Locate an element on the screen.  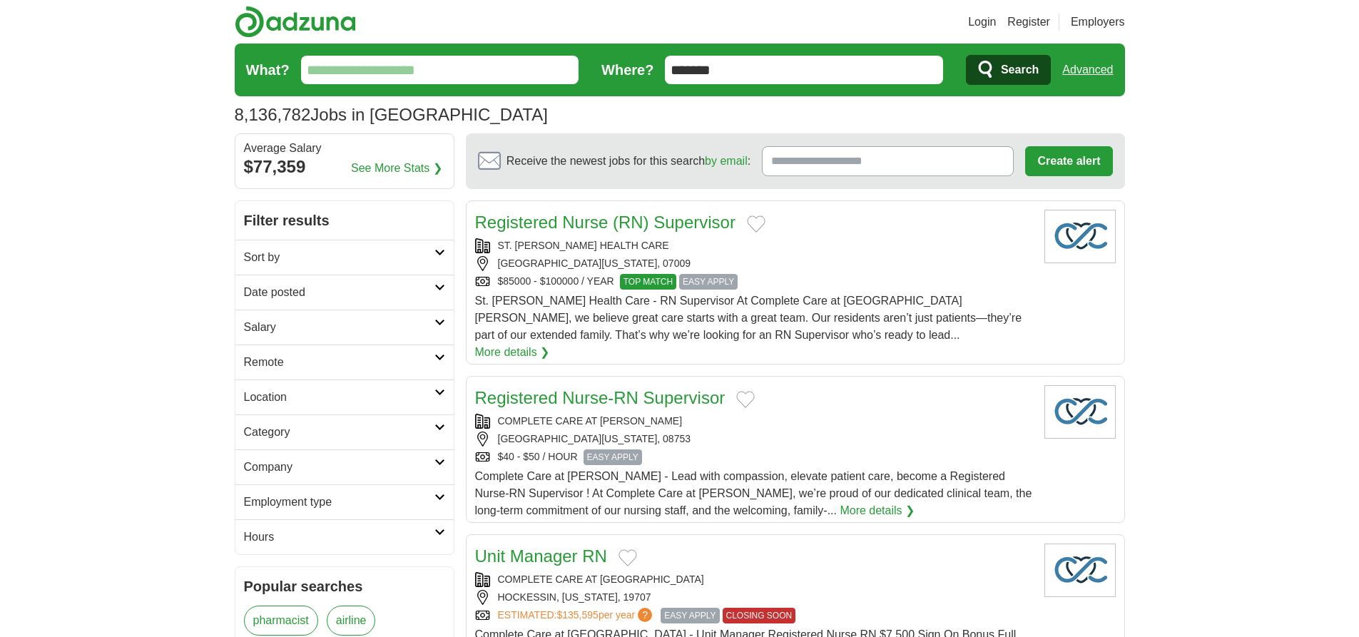
h2: Sort by is located at coordinates (339, 257).